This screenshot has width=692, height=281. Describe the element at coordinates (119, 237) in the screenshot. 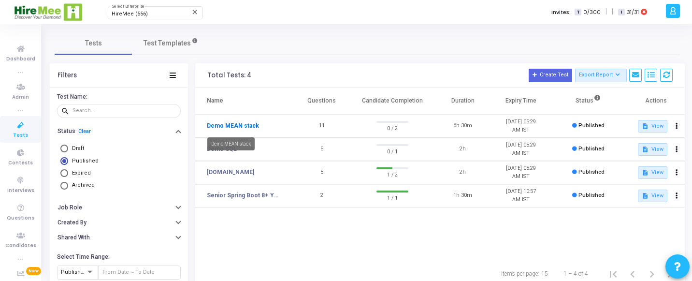

I see `button: Shared With` at that location.